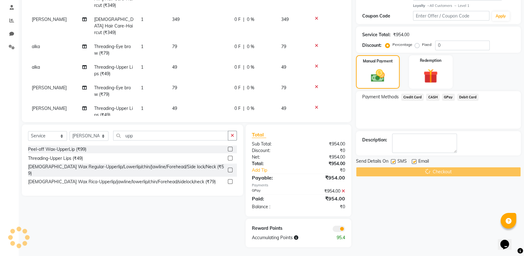 The height and width of the screenshot is (256, 524). I want to click on div: Accumulating Points, so click(285, 237).